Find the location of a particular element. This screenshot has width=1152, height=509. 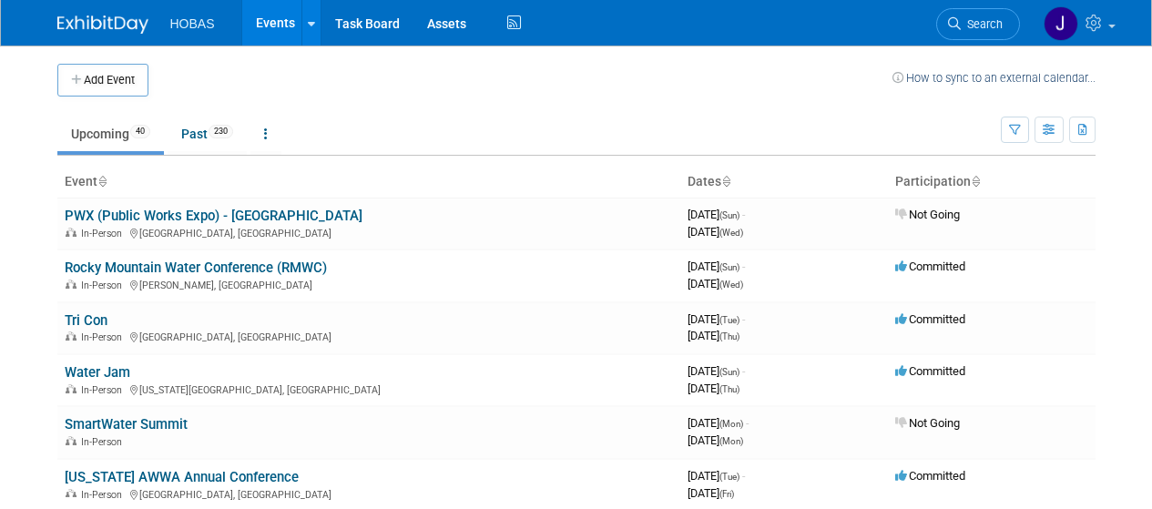

th: Participation is located at coordinates (992, 182).